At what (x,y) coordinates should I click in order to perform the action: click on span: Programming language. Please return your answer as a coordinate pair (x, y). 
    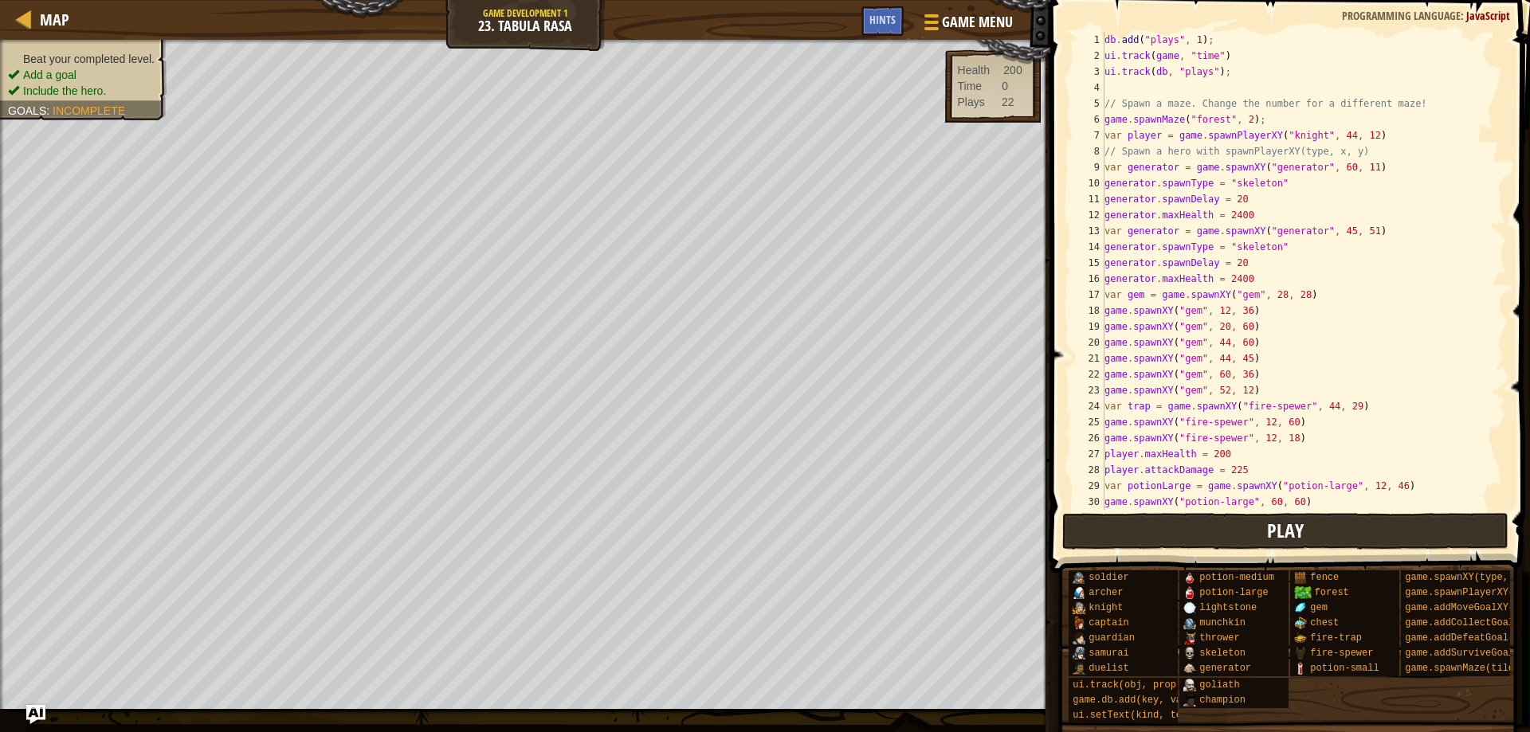
    Looking at the image, I should click on (1401, 15).